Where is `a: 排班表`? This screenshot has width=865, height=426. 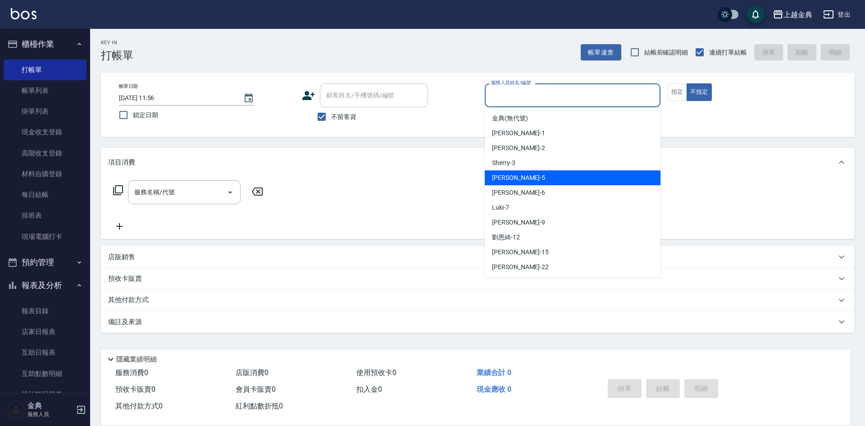
a: 排班表 is located at coordinates (45, 215).